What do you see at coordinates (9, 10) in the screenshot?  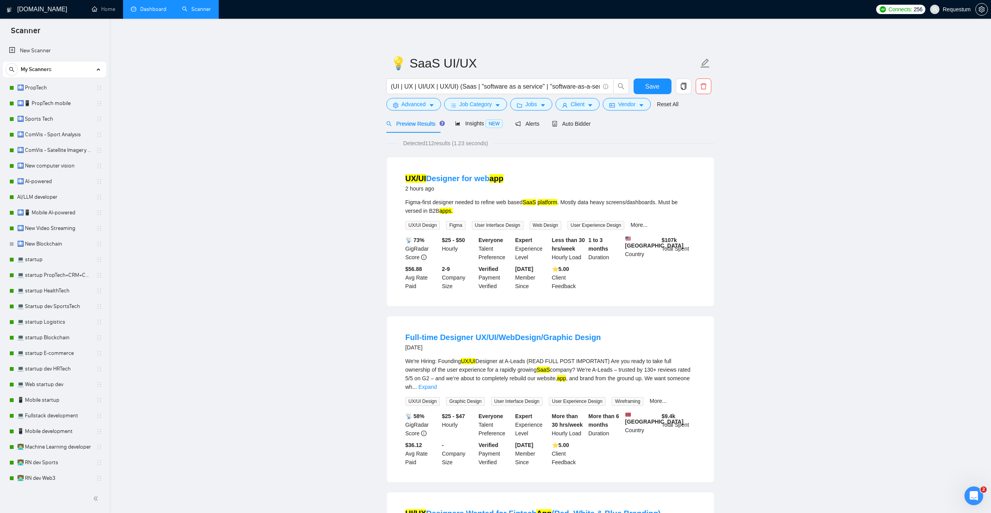 I see `img: logo` at bounding box center [9, 10].